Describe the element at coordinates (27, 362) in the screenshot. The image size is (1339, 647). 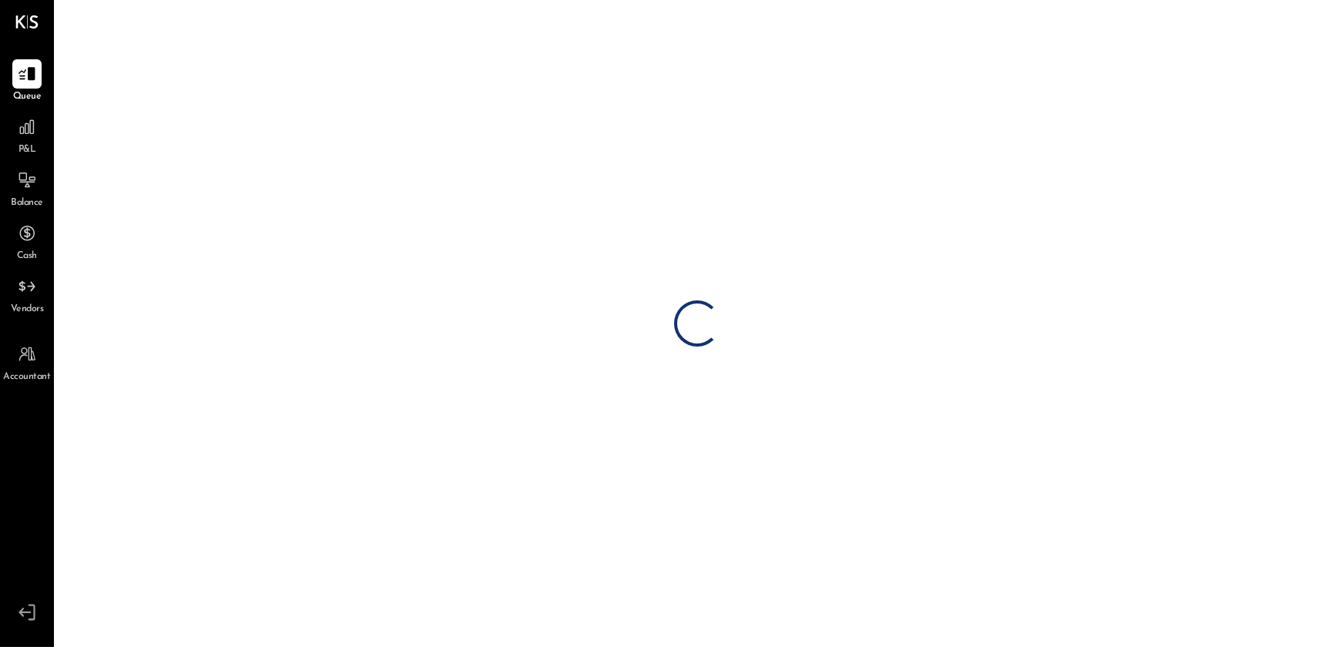
I see `a: Accountant` at that location.